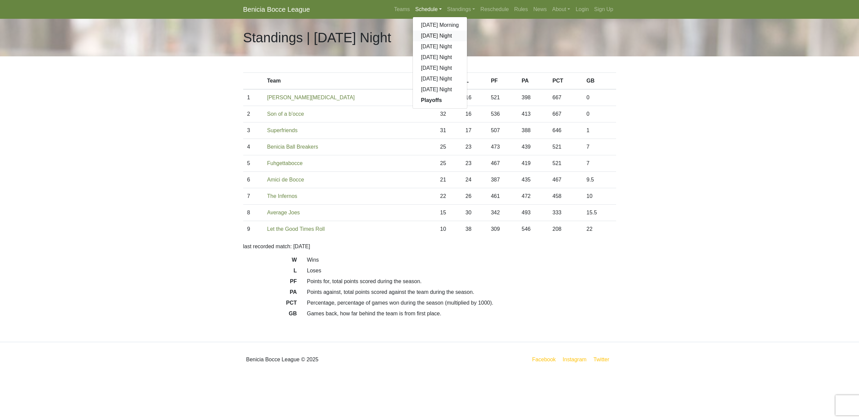  Describe the element at coordinates (561, 9) in the screenshot. I see `a: About` at that location.